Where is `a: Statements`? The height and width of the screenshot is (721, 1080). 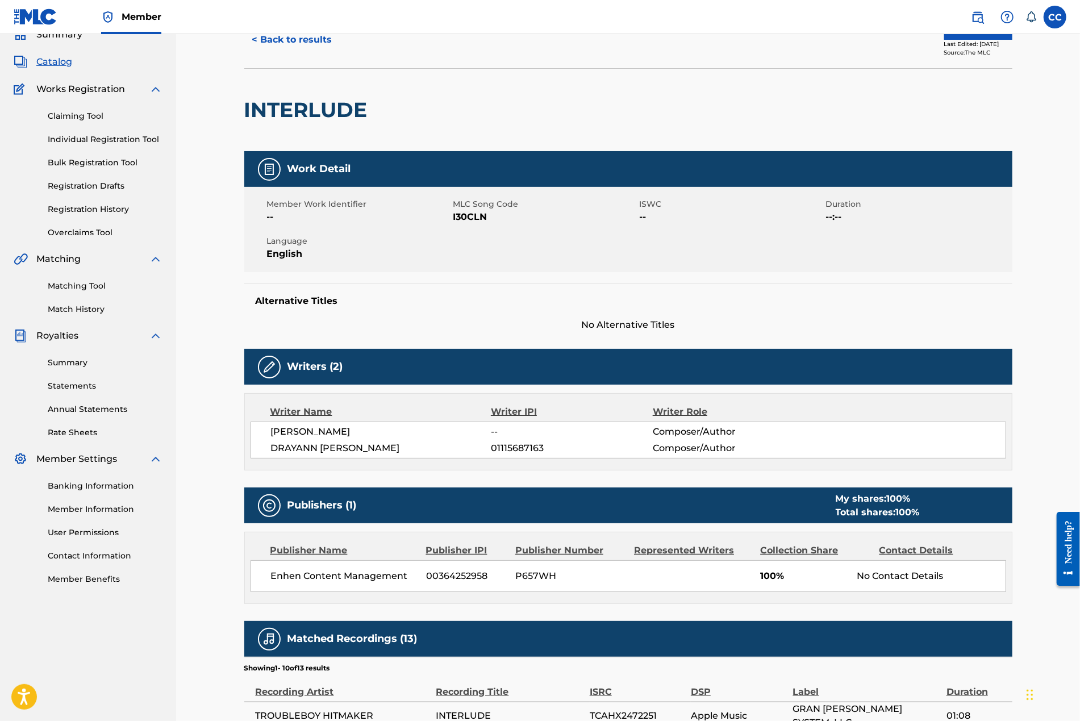
a: Statements is located at coordinates (105, 386).